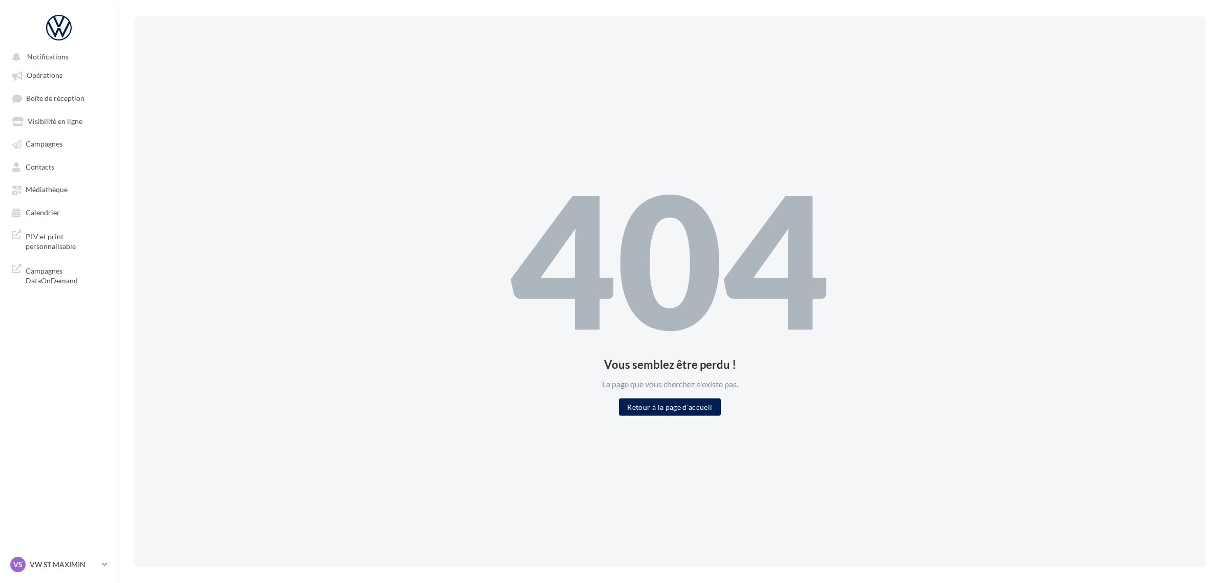  What do you see at coordinates (55, 121) in the screenshot?
I see `span: Visibilité en ligne` at bounding box center [55, 121].